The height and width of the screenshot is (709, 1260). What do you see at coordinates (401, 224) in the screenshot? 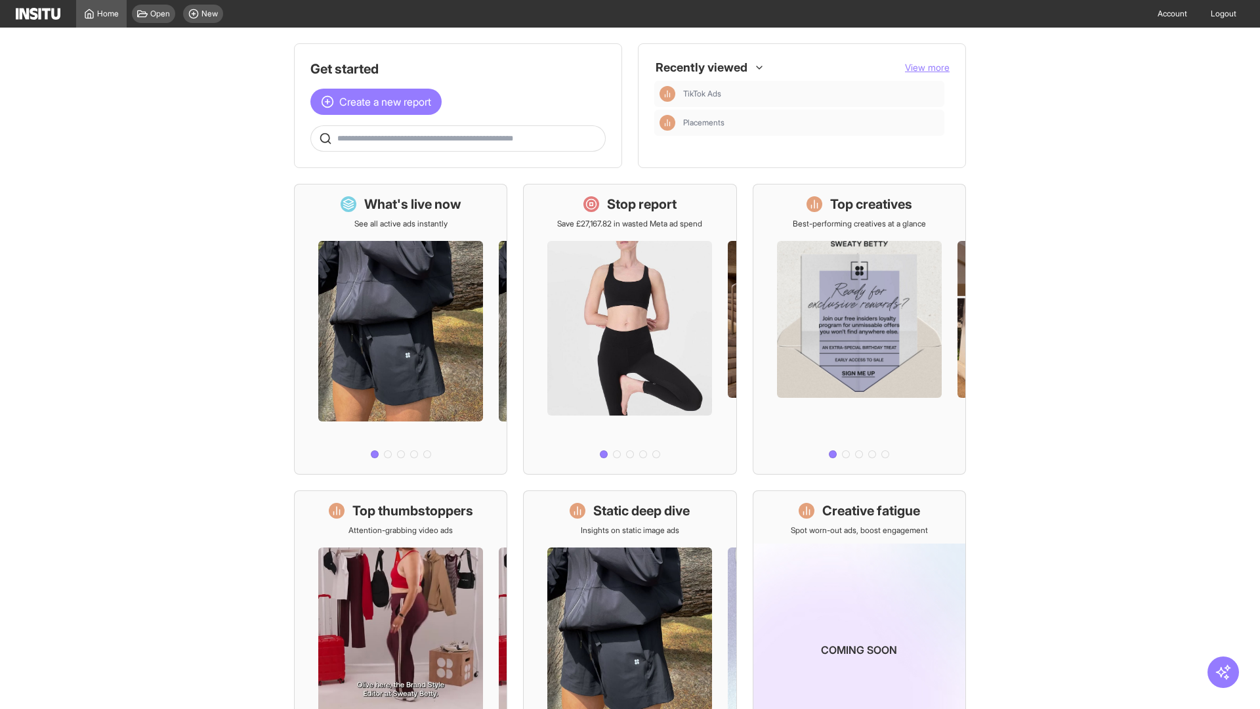
I see `p: See all active ads instantly` at bounding box center [401, 224].